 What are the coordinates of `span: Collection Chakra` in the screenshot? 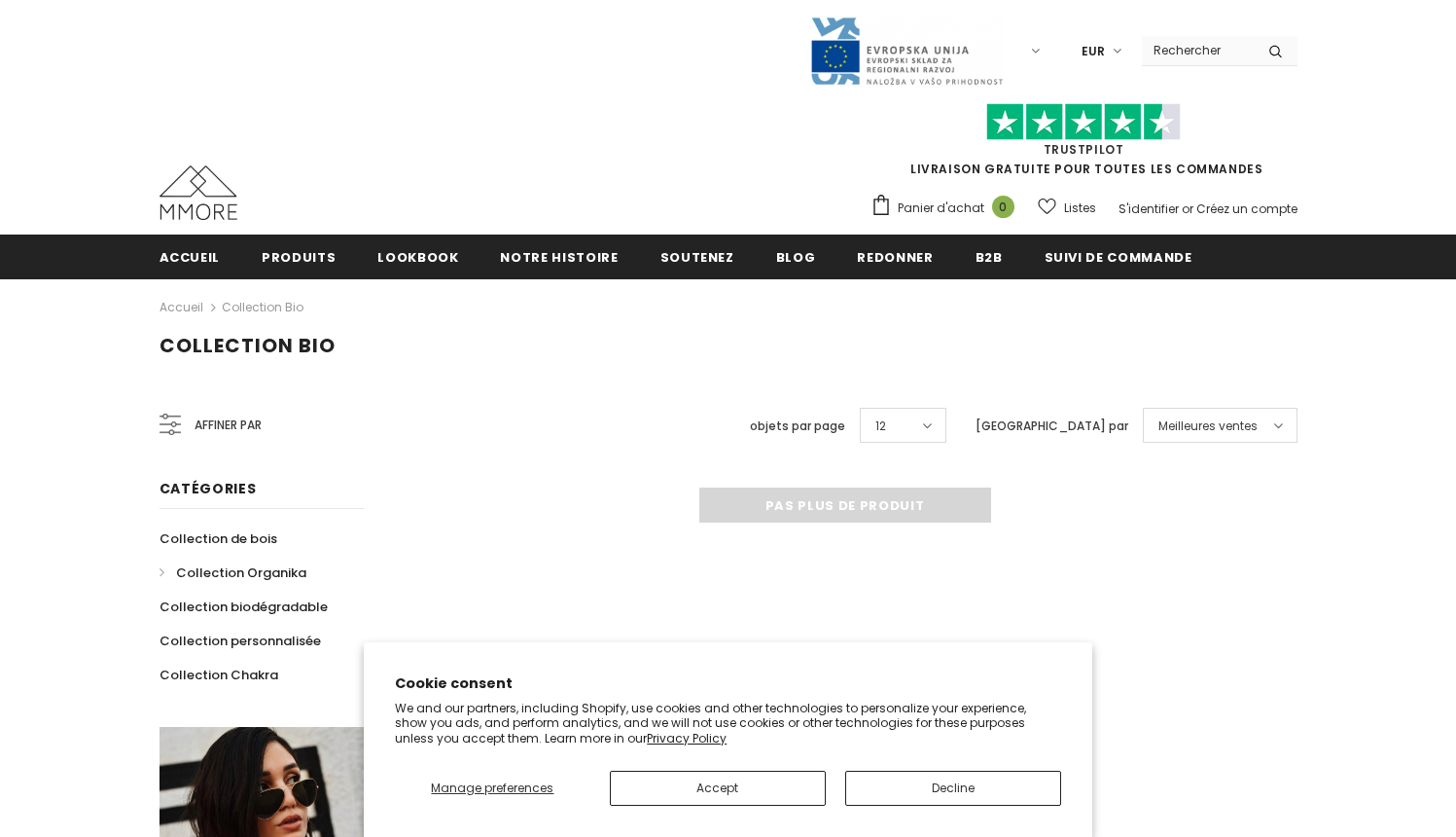 It's located at (219, 674).